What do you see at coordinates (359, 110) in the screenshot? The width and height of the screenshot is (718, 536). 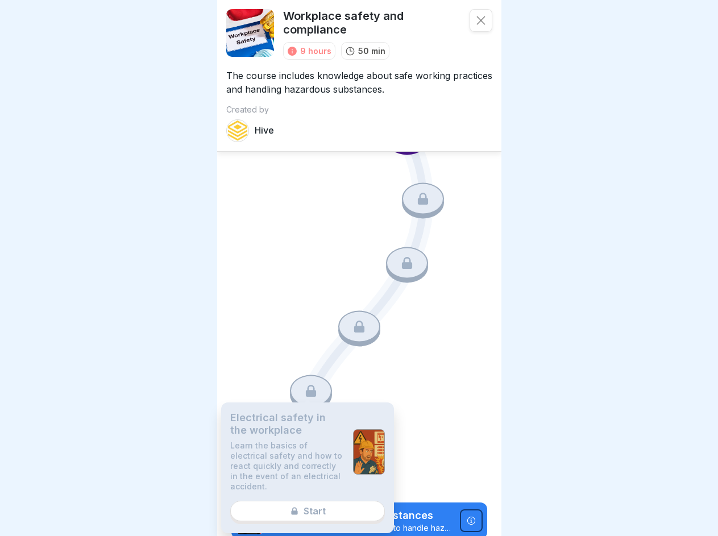 I see `p: Created by` at bounding box center [359, 110].